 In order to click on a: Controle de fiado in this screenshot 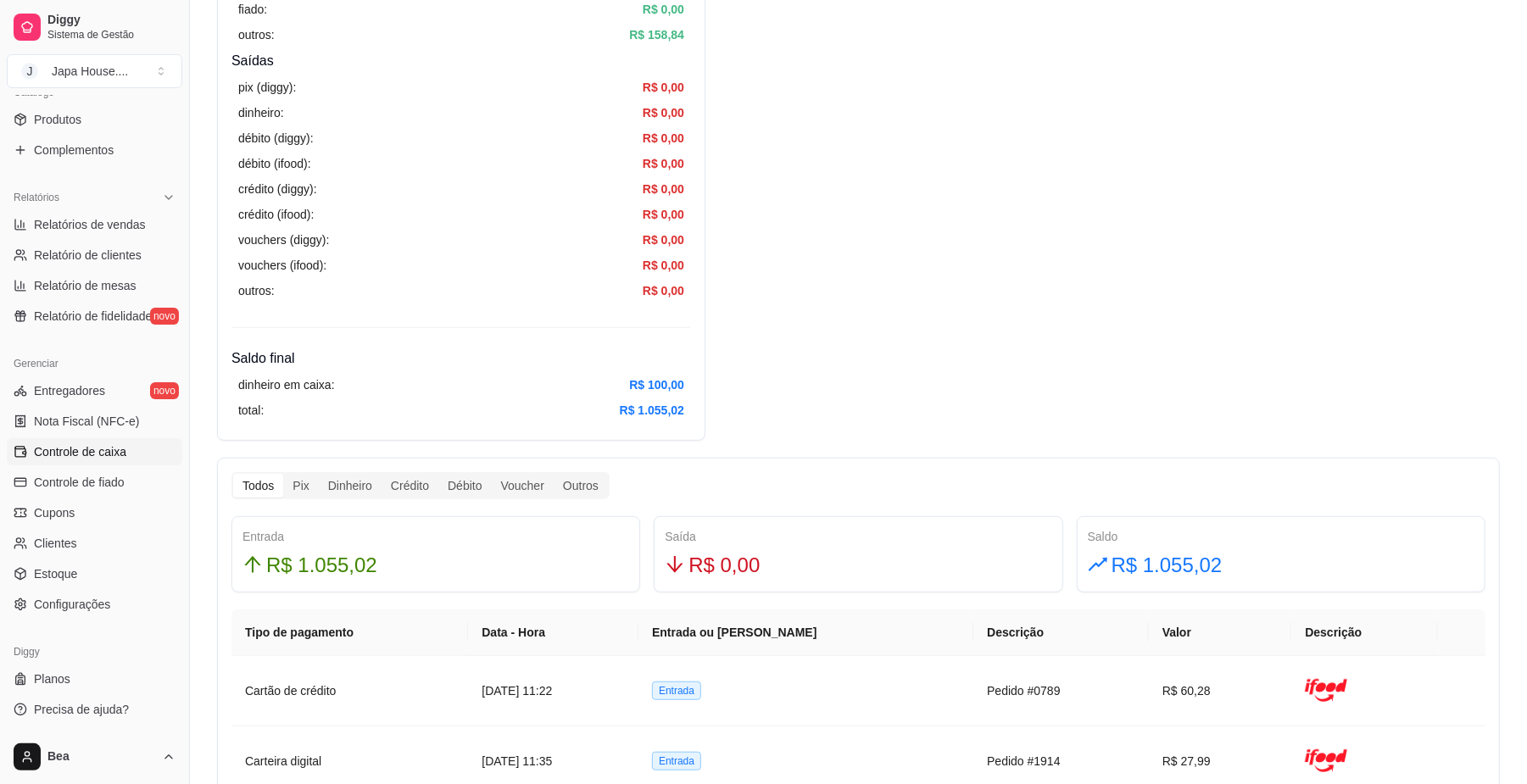, I will do `click(94, 482)`.